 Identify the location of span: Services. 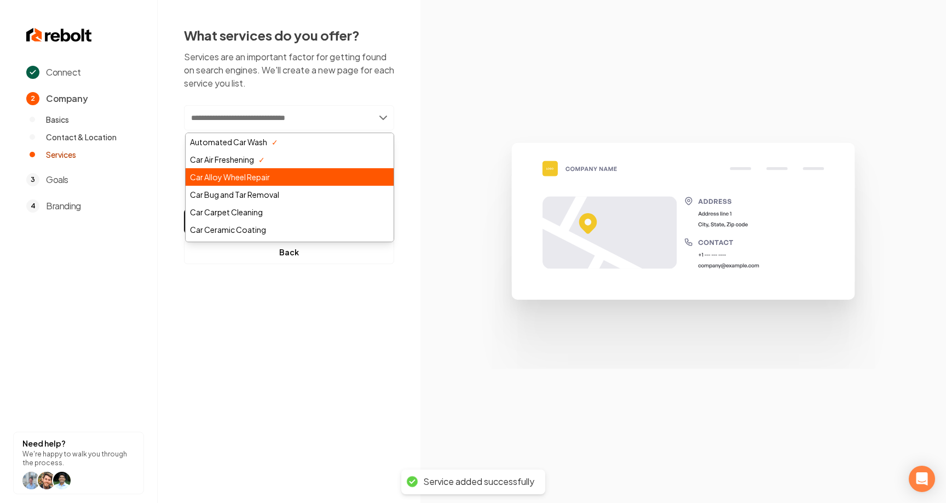
(61, 154).